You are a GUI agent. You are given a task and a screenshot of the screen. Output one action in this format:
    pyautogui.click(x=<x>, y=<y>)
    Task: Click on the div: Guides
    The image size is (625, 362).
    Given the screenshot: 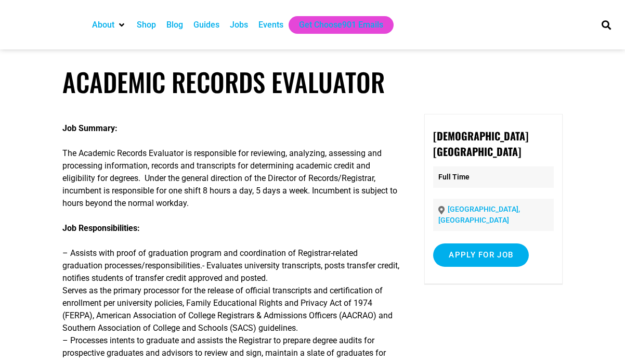 What is the action you would take?
    pyautogui.click(x=206, y=25)
    